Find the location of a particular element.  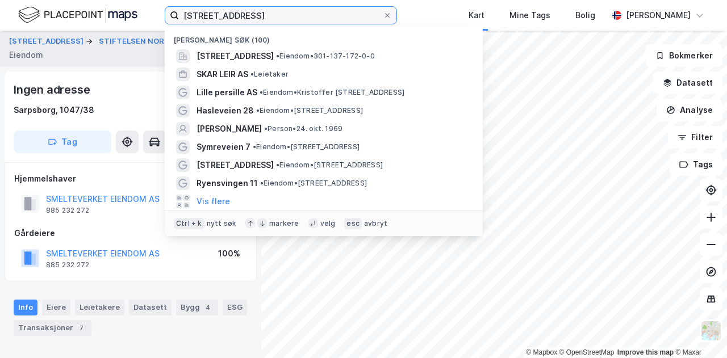

span: SKAR LEIR AS is located at coordinates (222, 74).